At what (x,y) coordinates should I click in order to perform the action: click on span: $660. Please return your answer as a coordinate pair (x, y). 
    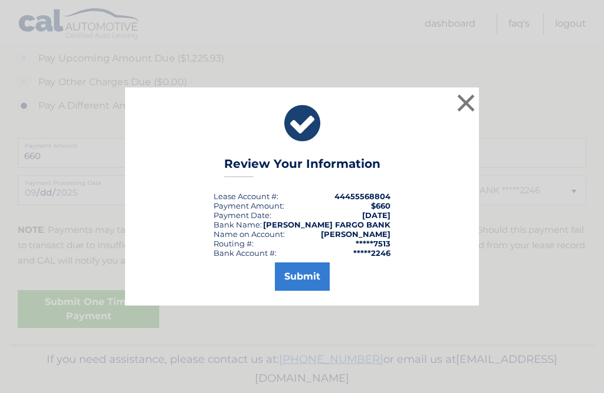
    Looking at the image, I should click on (381, 205).